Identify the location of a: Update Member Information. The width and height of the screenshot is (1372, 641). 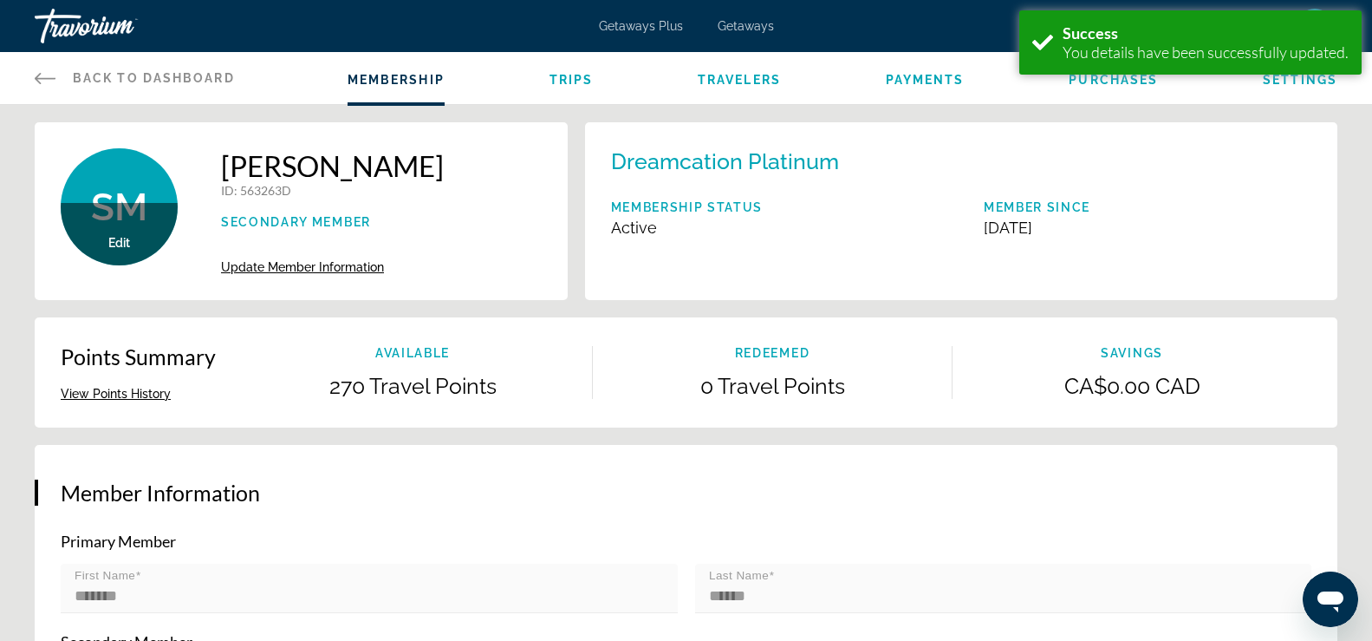
(332, 267).